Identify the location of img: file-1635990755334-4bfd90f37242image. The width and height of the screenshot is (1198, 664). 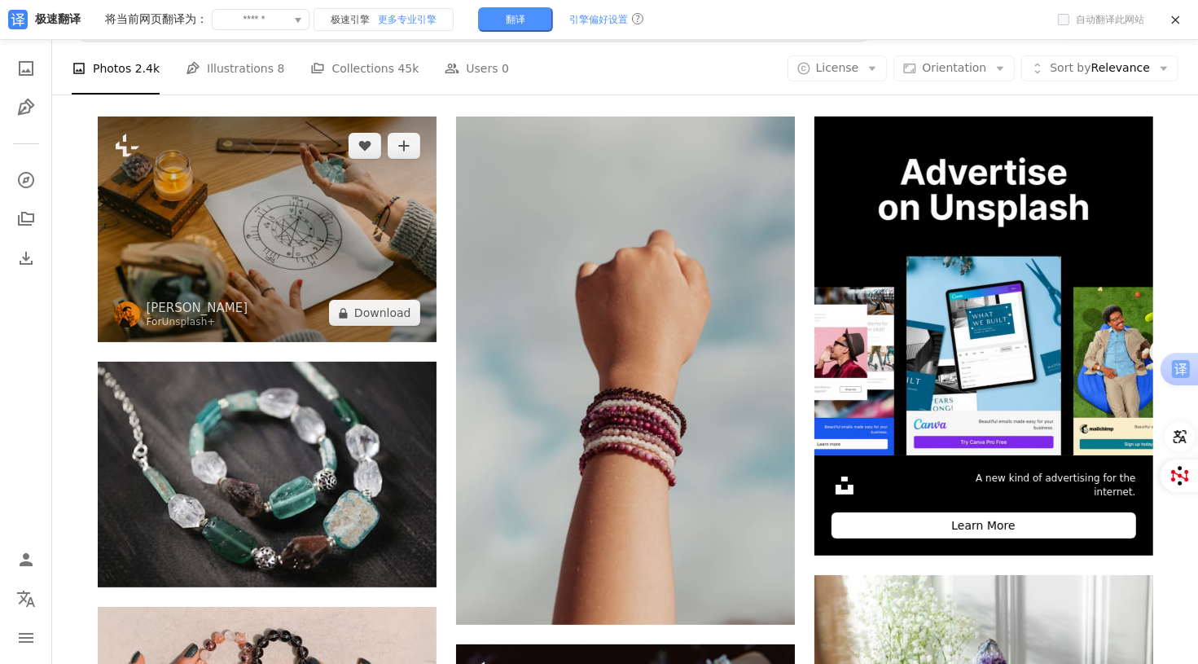
(984, 286).